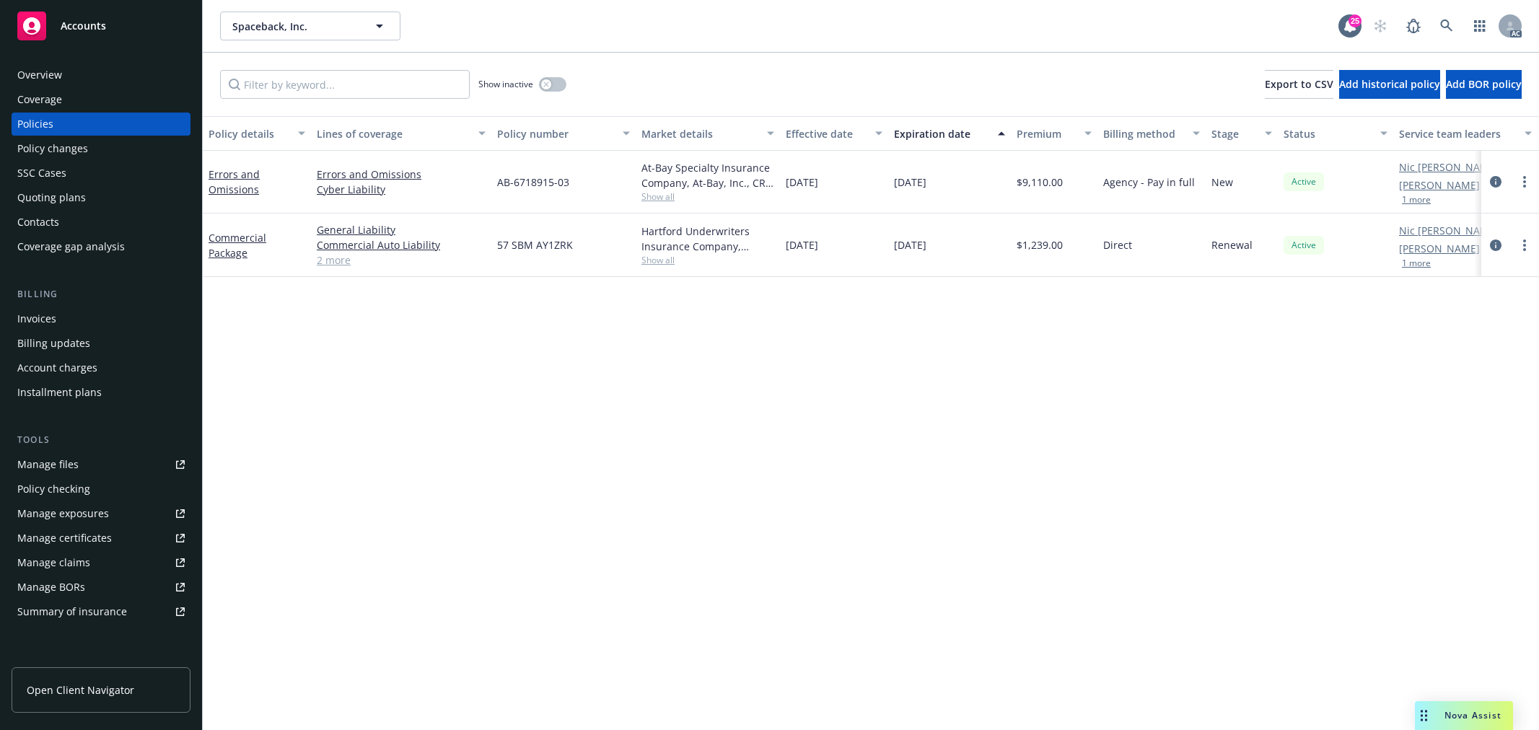 The height and width of the screenshot is (730, 1539). What do you see at coordinates (237, 245) in the screenshot?
I see `a: Commercial Package` at bounding box center [237, 245].